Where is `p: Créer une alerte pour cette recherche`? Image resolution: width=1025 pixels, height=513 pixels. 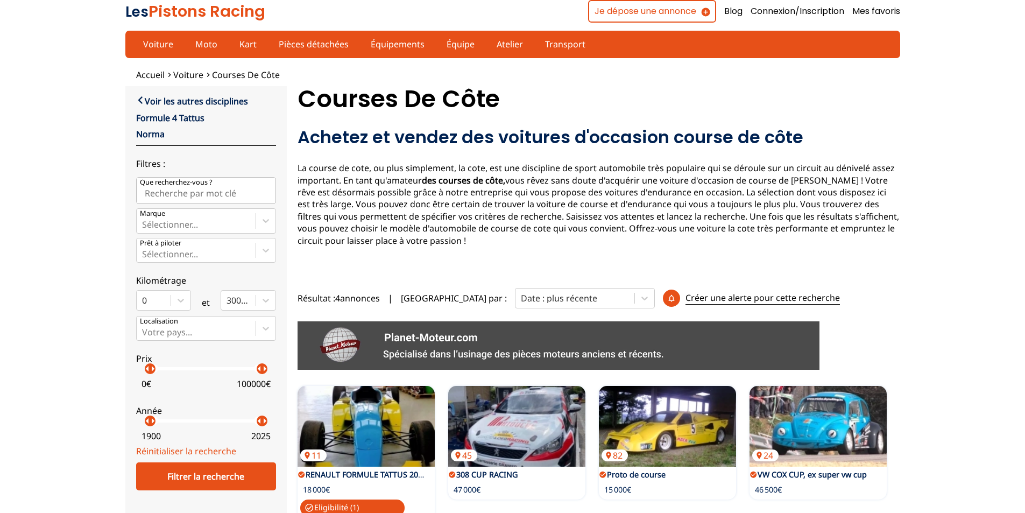 p: Créer une alerte pour cette recherche is located at coordinates (763, 298).